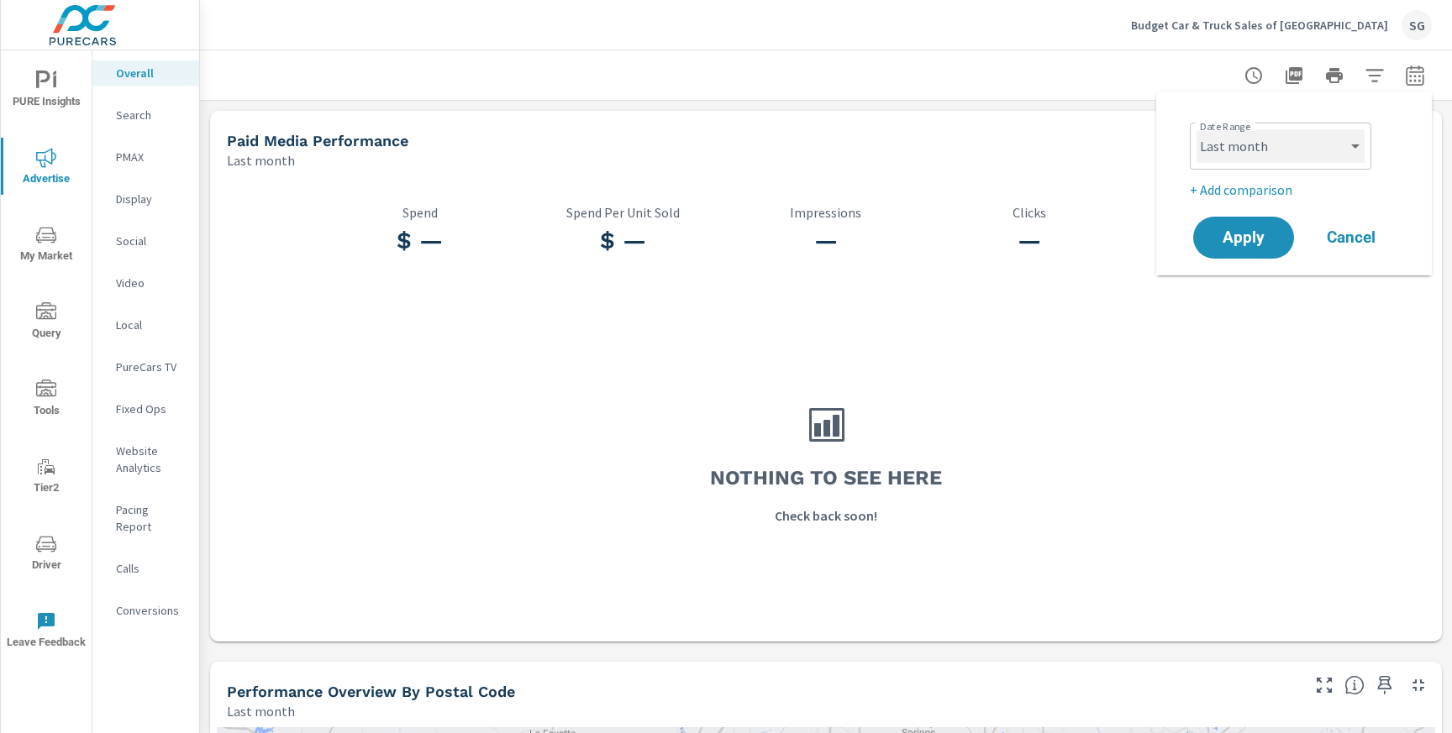 The height and width of the screenshot is (733, 1452). I want to click on p: Social, so click(150, 241).